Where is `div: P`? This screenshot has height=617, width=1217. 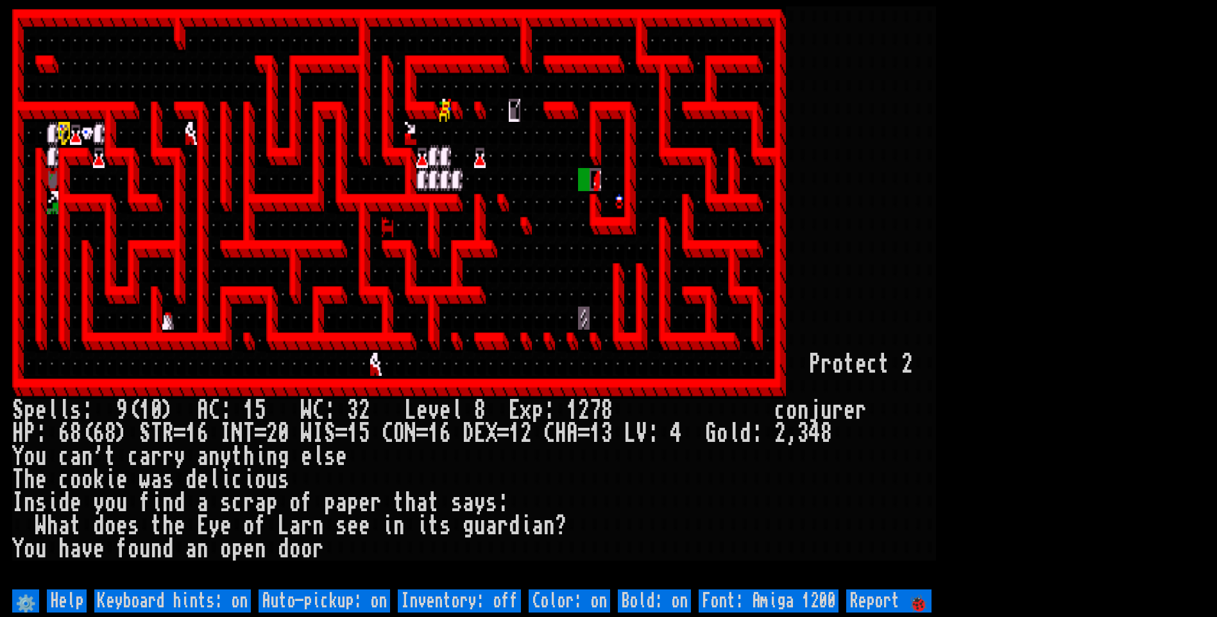
div: P is located at coordinates (30, 434).